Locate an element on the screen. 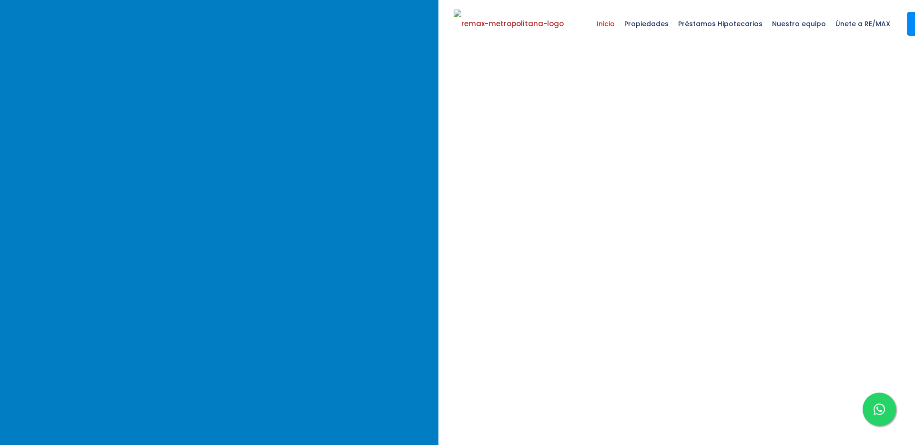 Image resolution: width=915 pixels, height=445 pixels. span: Únete a RE/MAX is located at coordinates (863, 24).